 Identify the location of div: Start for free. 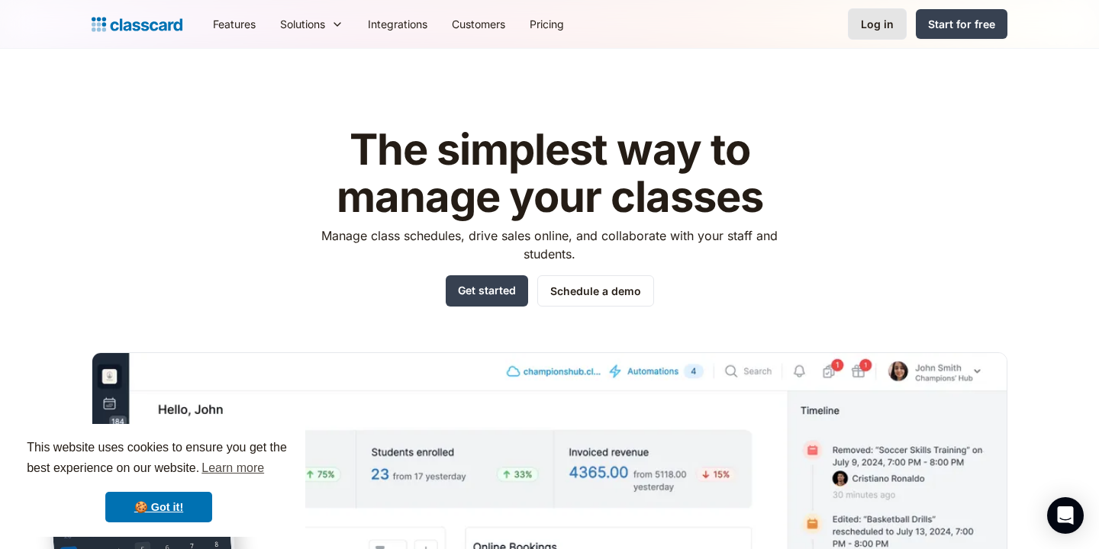
(961, 24).